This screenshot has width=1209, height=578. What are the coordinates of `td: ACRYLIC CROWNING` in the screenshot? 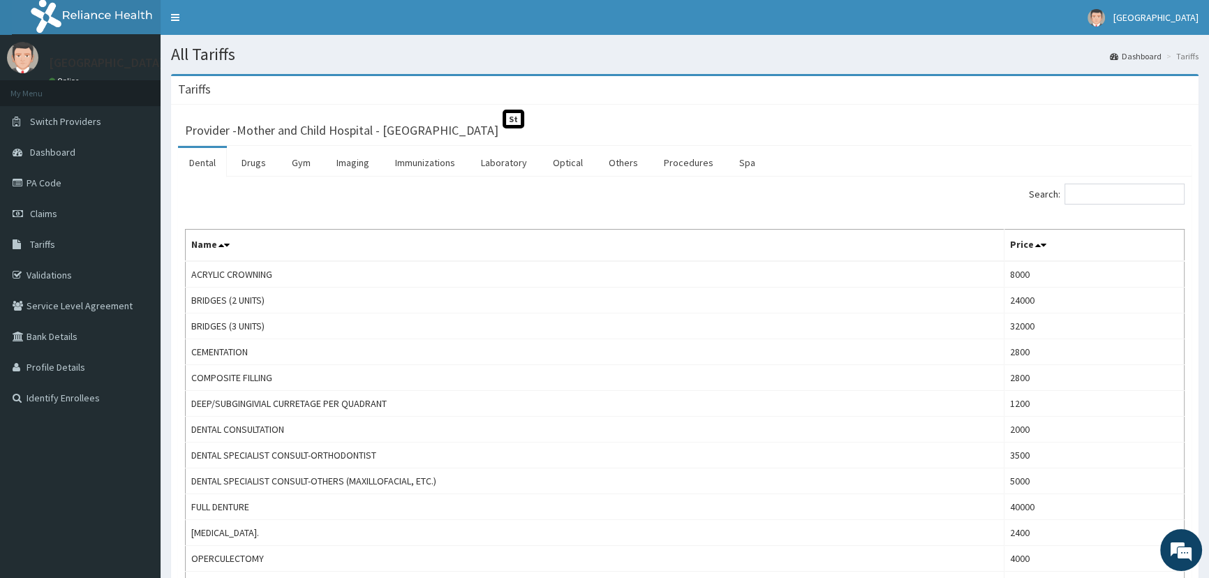 It's located at (595, 274).